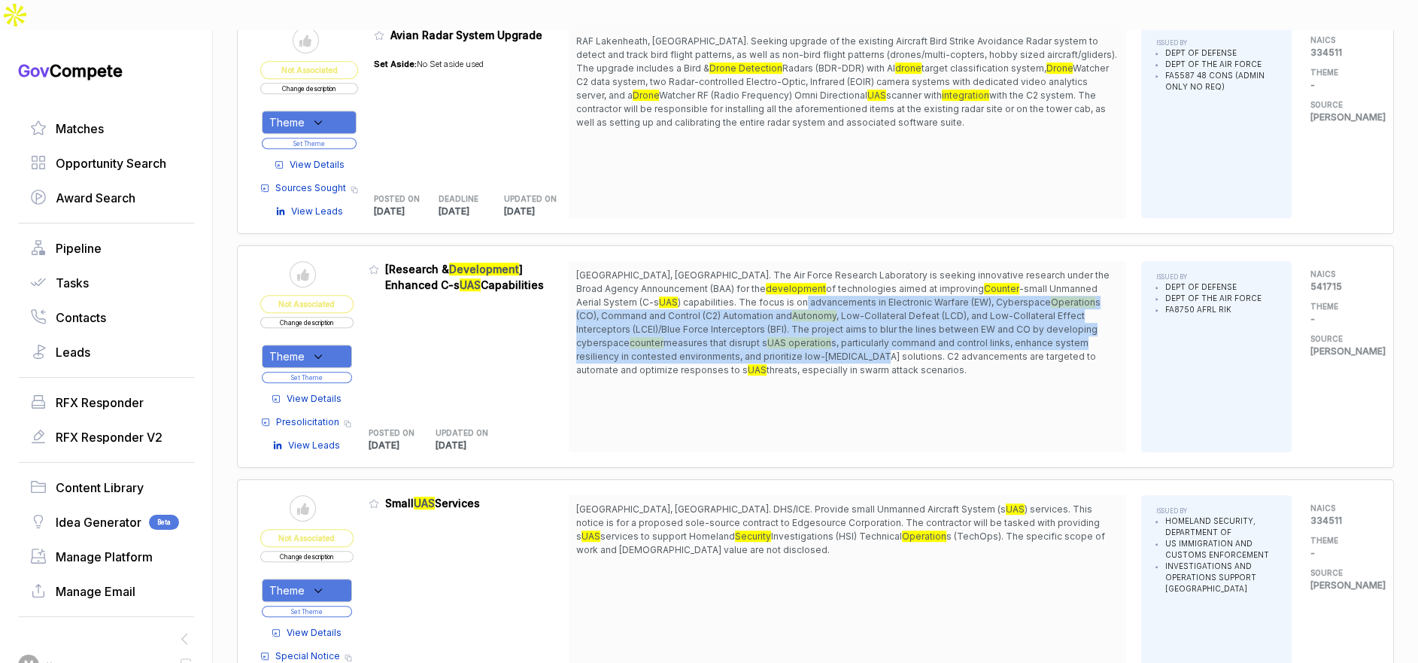 This screenshot has width=1418, height=663. What do you see at coordinates (106, 317) in the screenshot?
I see `a: Contacts` at bounding box center [106, 317].